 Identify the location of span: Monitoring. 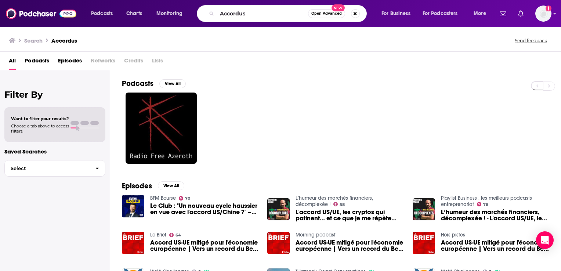
(169, 14).